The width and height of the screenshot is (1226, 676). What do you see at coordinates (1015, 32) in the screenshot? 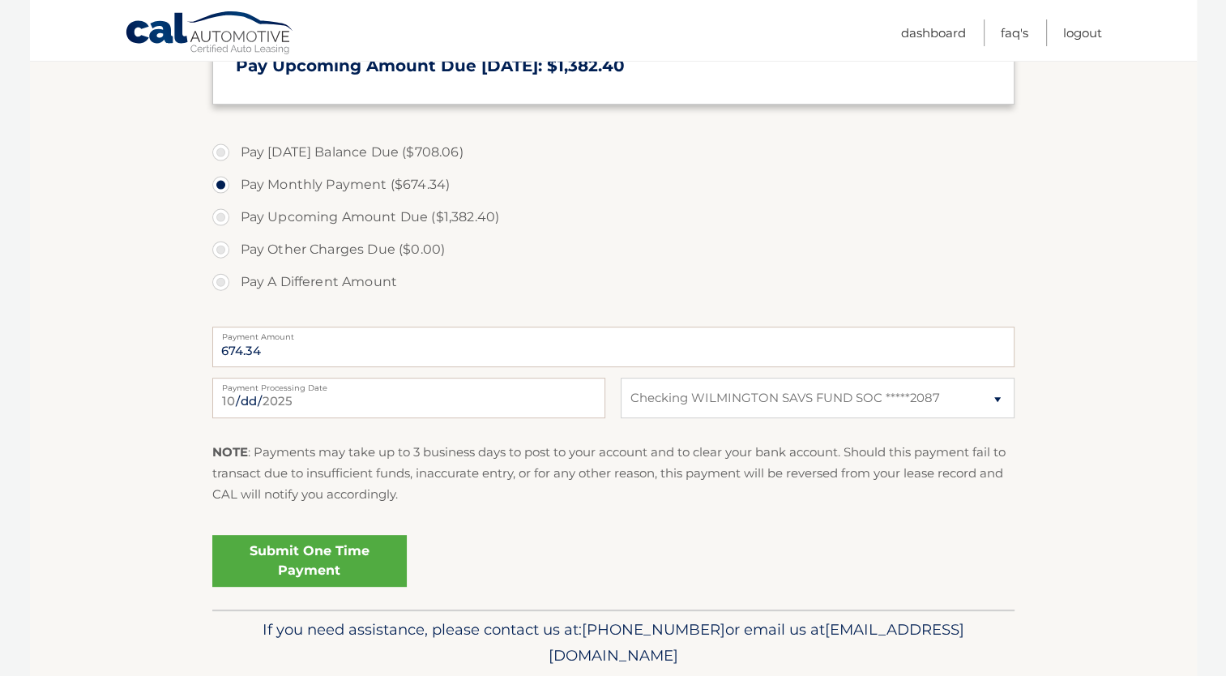
I see `a: FAQ's` at bounding box center [1015, 32].